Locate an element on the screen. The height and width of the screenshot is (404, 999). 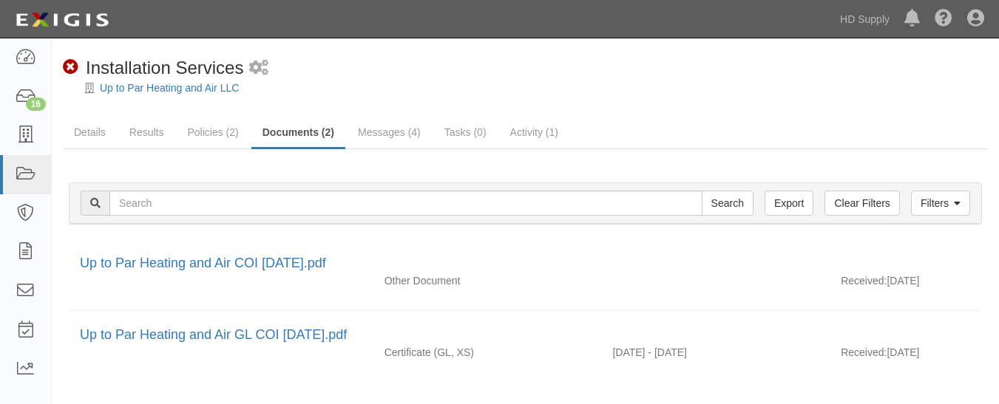
a: Policies (2) is located at coordinates (212, 132).